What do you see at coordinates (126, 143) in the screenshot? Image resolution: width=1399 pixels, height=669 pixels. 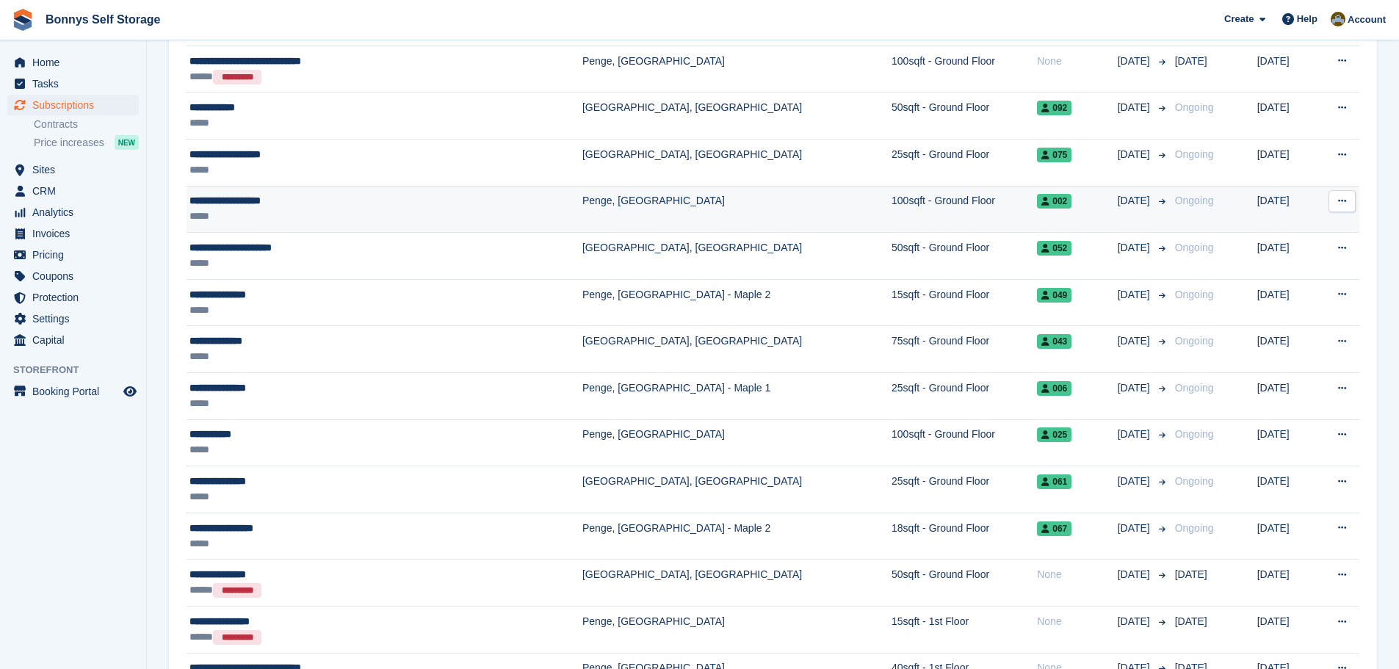 I see `div: NEW` at bounding box center [126, 143].